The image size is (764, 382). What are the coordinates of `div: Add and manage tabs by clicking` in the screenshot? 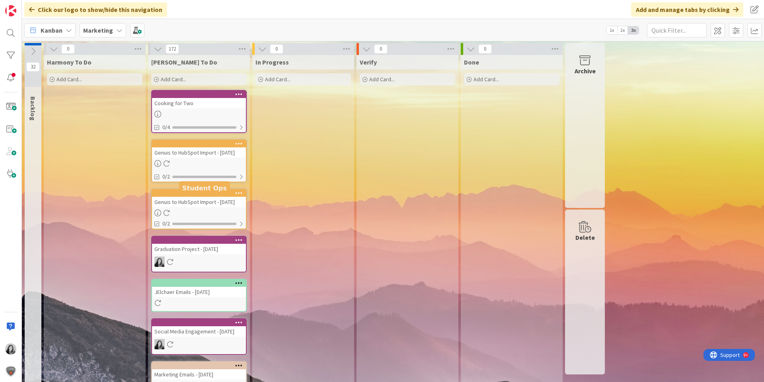 It's located at (687, 10).